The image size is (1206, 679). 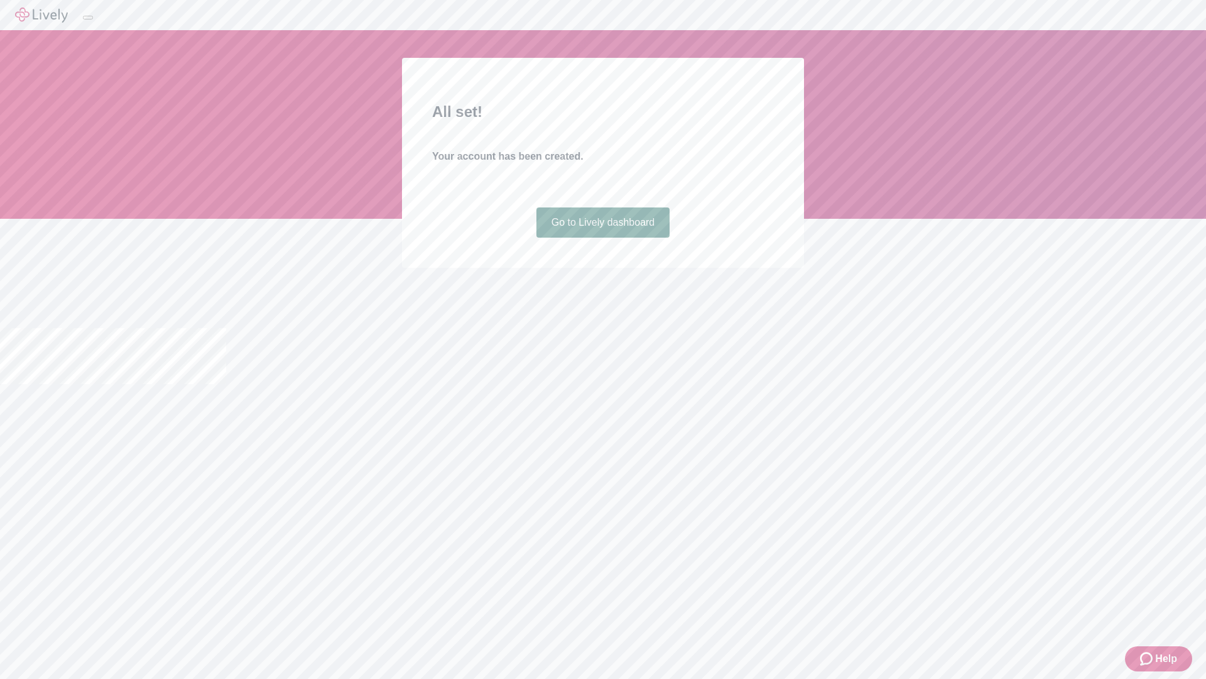 What do you see at coordinates (603, 156) in the screenshot?
I see `h4: Your account has been created.` at bounding box center [603, 156].